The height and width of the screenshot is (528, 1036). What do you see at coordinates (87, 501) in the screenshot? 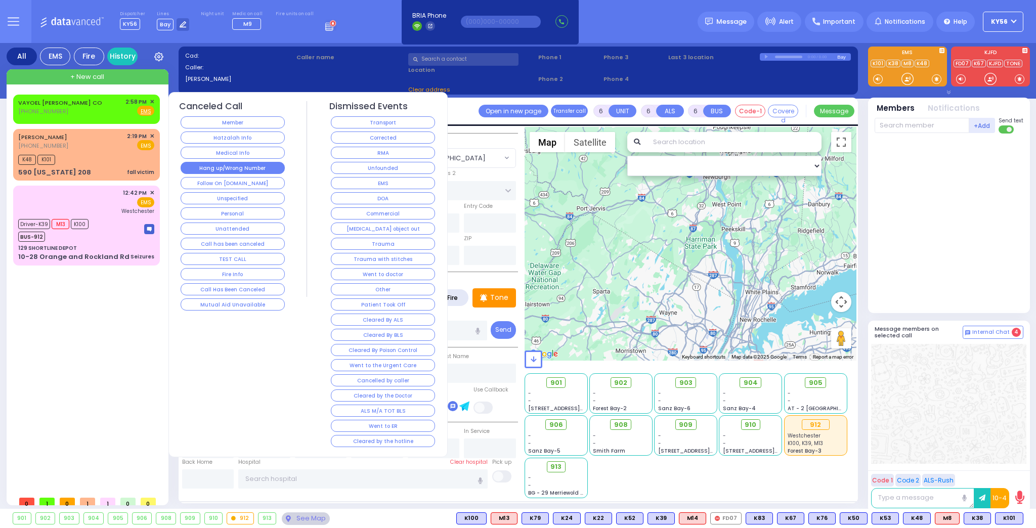
I see `span: 1` at bounding box center [87, 501].